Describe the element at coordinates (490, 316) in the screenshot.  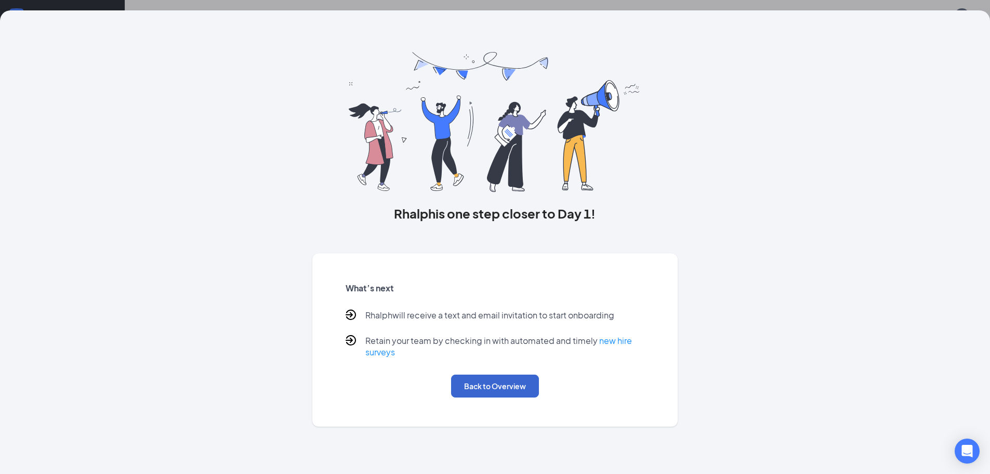
I see `p: Rhalph will receive a text and email invitation to start onboarding` at that location.